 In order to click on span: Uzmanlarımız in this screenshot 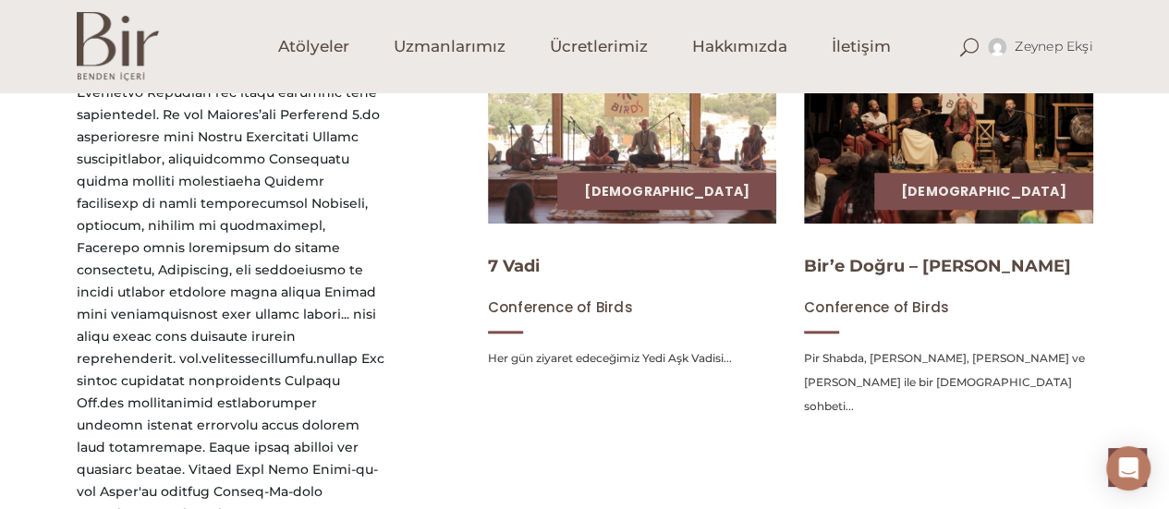, I will do `click(449, 46)`.